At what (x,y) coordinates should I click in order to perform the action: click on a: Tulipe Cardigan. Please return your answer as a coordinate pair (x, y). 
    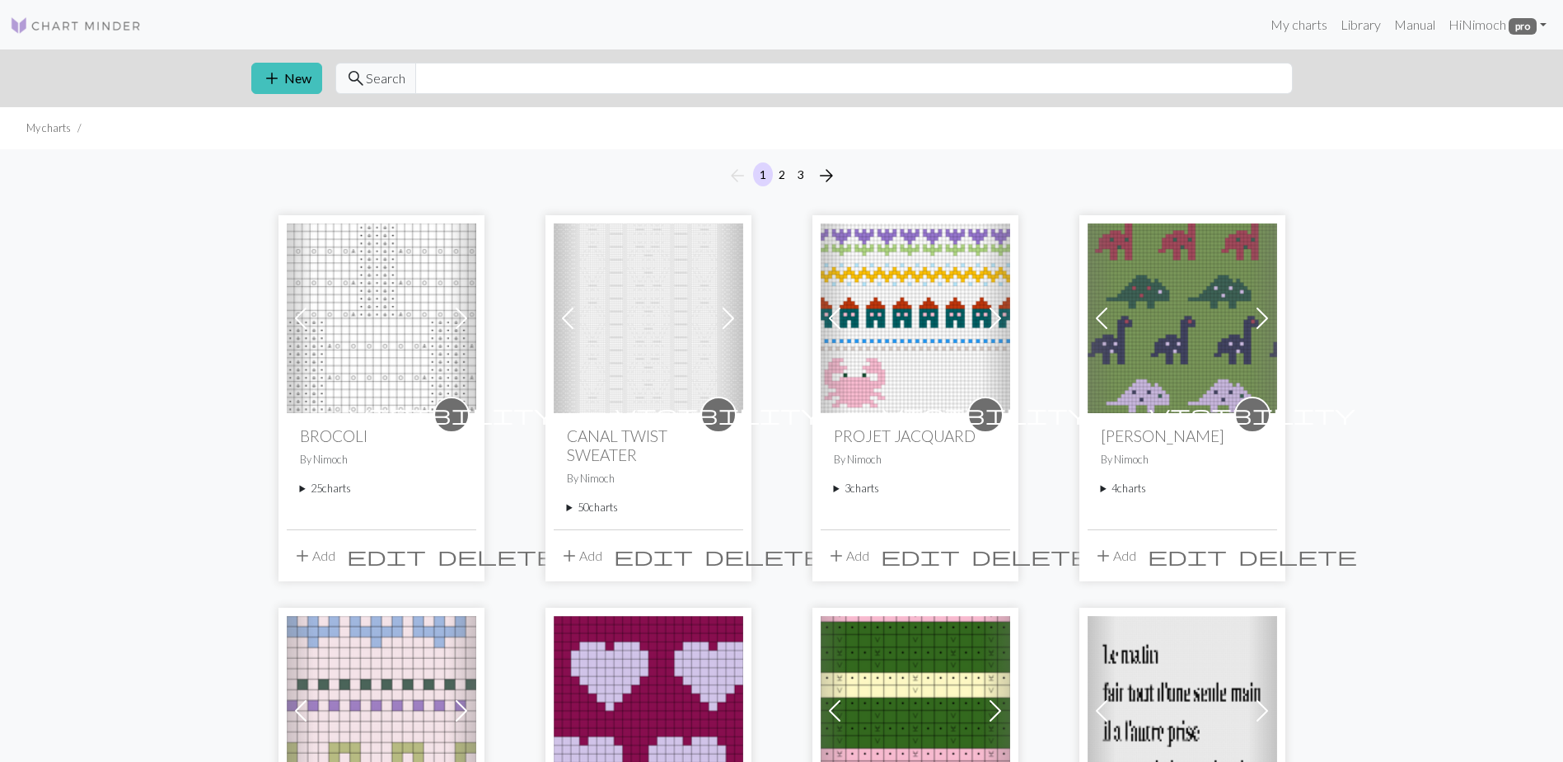
    Looking at the image, I should click on (382, 708).